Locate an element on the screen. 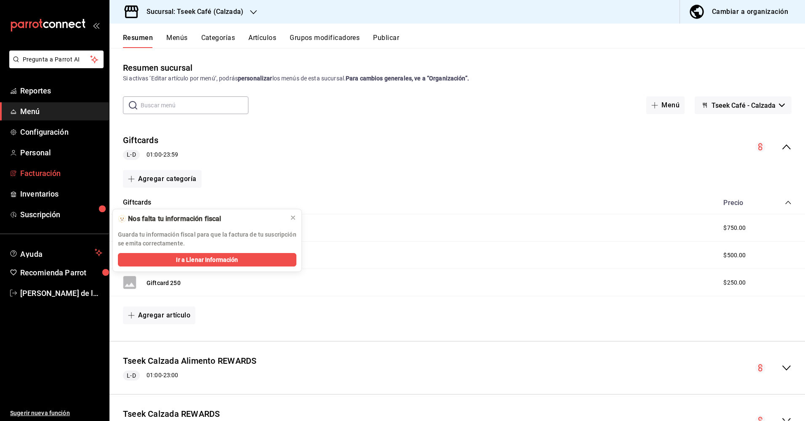 The image size is (805, 421). span: Inventarios is located at coordinates (61, 194).